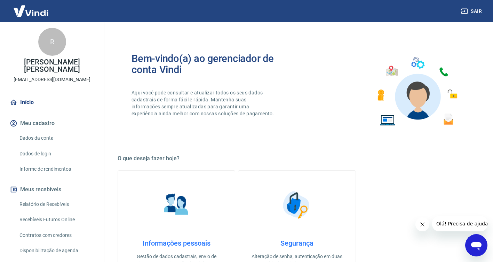 This screenshot has height=262, width=493. What do you see at coordinates (417, 91) in the screenshot?
I see `img: Imagem de um avatar masculino com diversos icones exemplificando as funcionalidades do gerenciado...` at bounding box center [417, 91].